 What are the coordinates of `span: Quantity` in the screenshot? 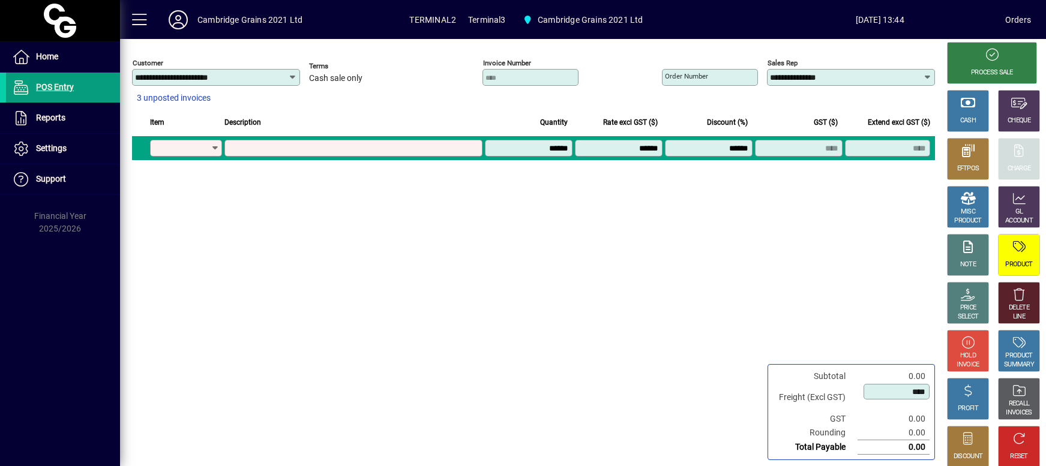 It's located at (554, 122).